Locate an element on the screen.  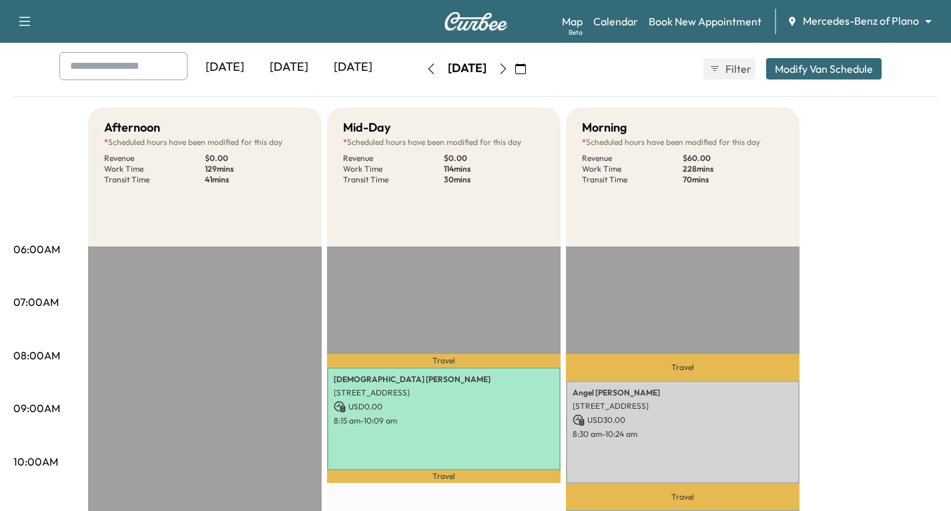
h5: Mid-Day is located at coordinates (367, 128).